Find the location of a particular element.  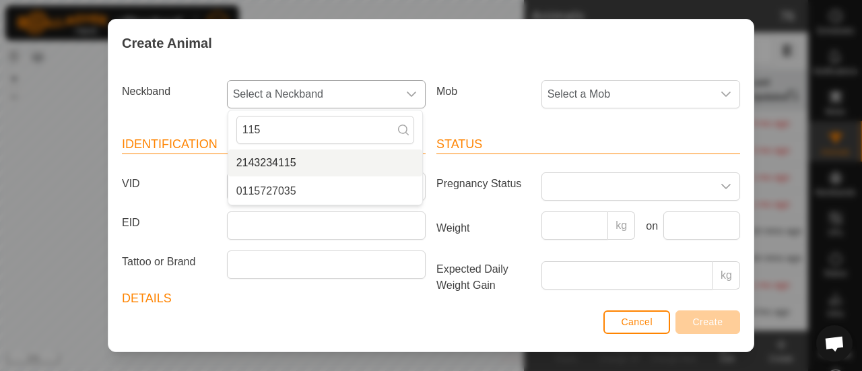

span: 0115727035 is located at coordinates (266, 191).